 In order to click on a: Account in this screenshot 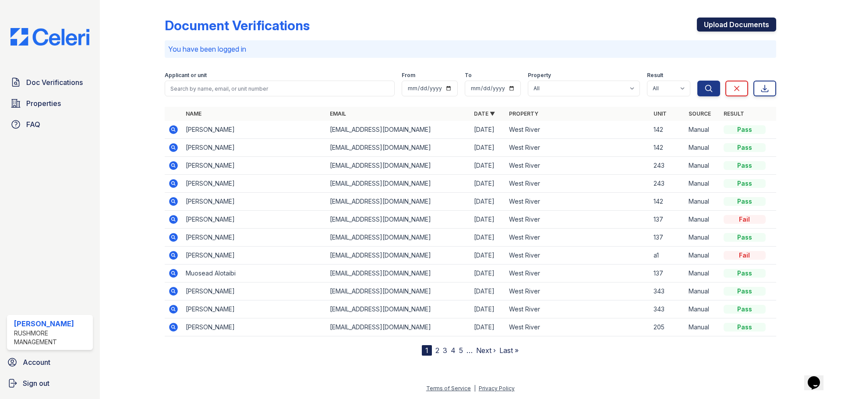, I will do `click(50, 362)`.